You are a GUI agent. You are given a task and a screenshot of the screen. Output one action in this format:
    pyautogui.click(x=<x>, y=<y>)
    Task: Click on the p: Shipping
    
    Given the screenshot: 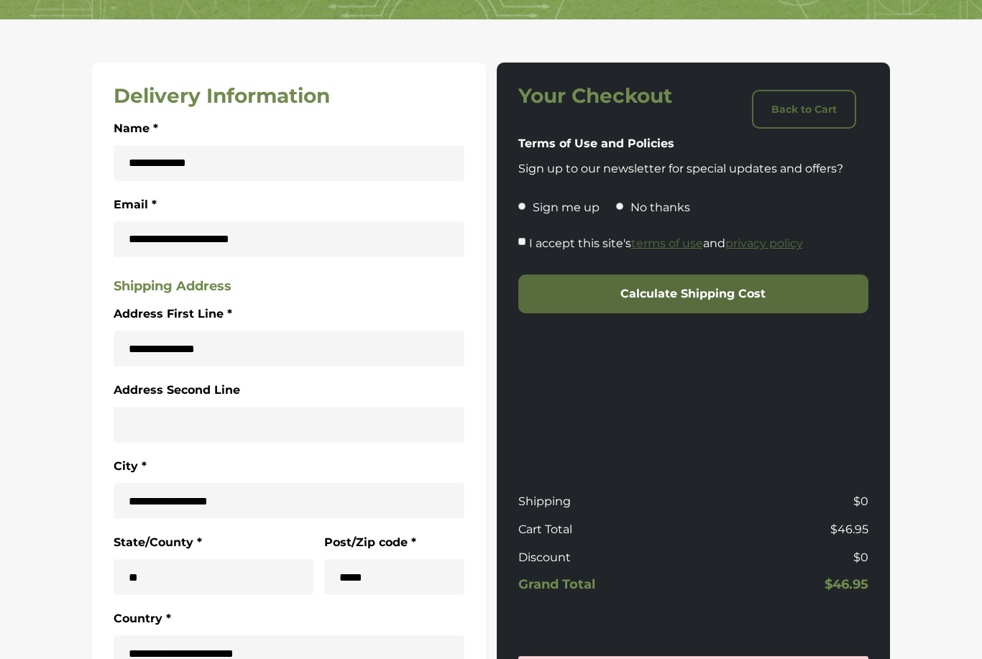 What is the action you would take?
    pyautogui.click(x=603, y=503)
    